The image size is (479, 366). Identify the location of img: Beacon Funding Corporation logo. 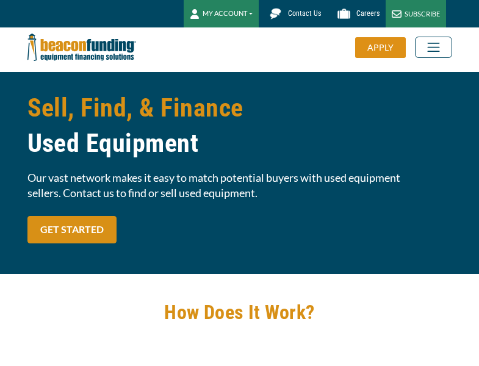
(82, 47).